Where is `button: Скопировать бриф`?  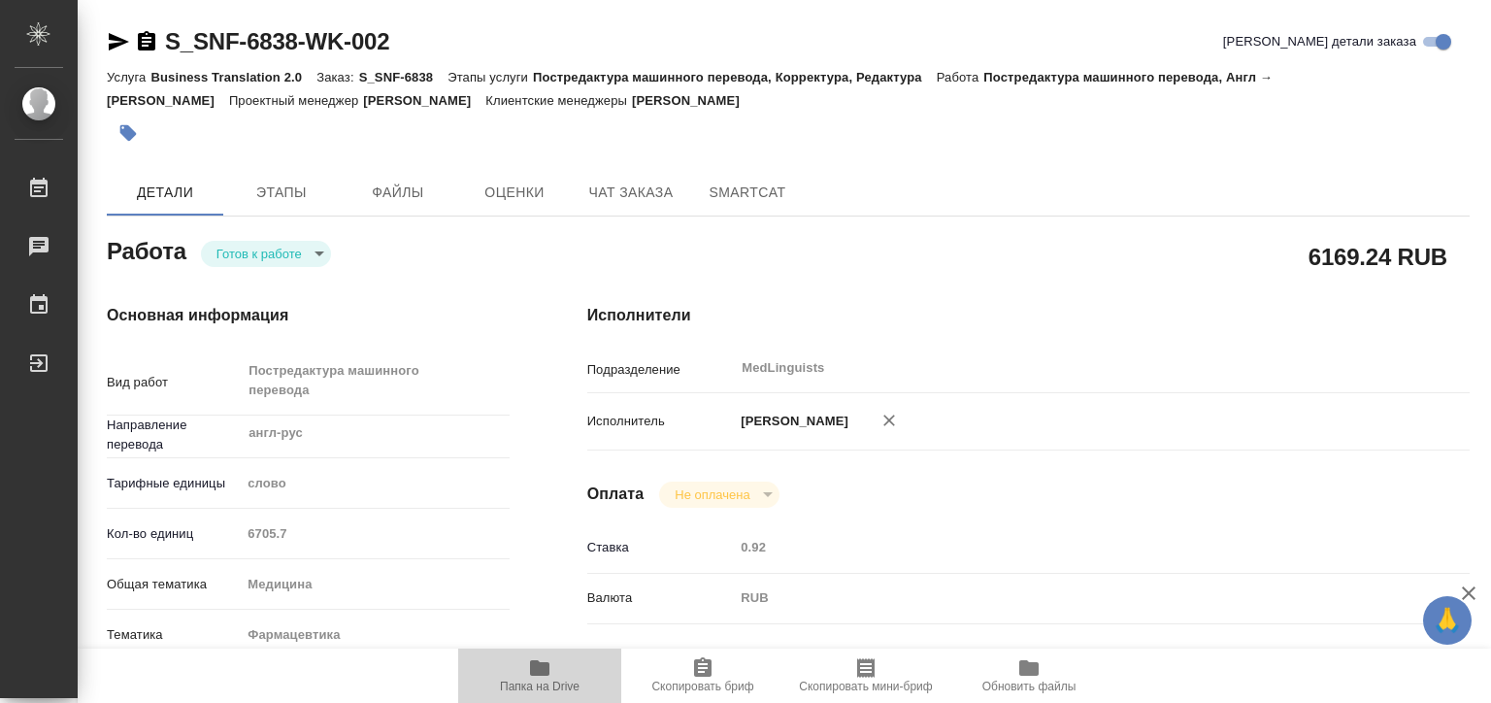
button: Скопировать бриф is located at coordinates (703, 676).